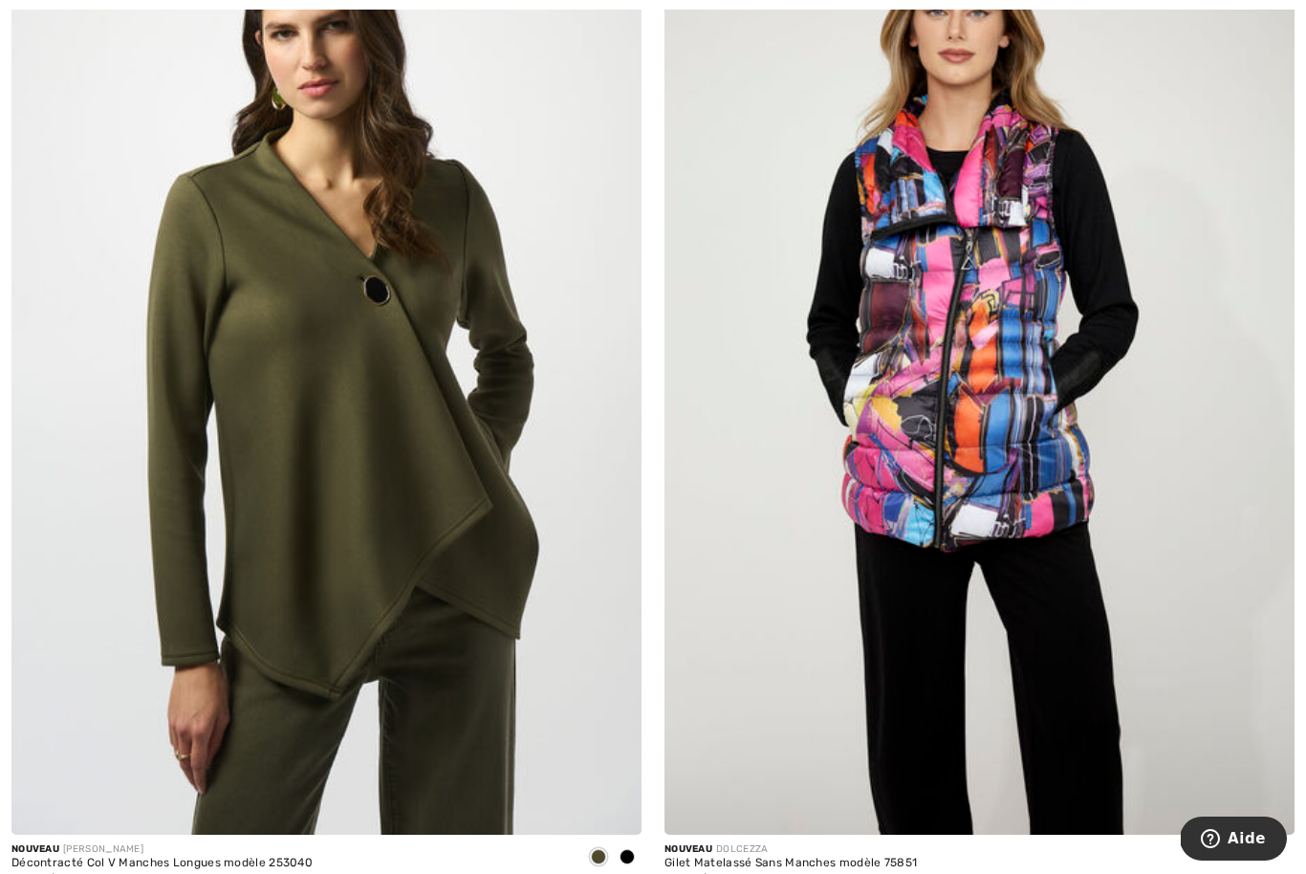 The height and width of the screenshot is (874, 1306). I want to click on span: Aide, so click(66, 22).